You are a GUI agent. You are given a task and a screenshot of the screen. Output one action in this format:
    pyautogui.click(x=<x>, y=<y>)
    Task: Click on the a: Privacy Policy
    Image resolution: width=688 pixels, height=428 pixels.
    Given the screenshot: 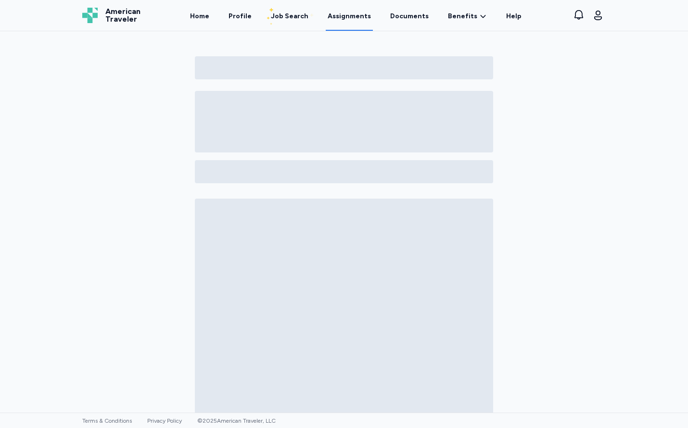 What is the action you would take?
    pyautogui.click(x=165, y=421)
    